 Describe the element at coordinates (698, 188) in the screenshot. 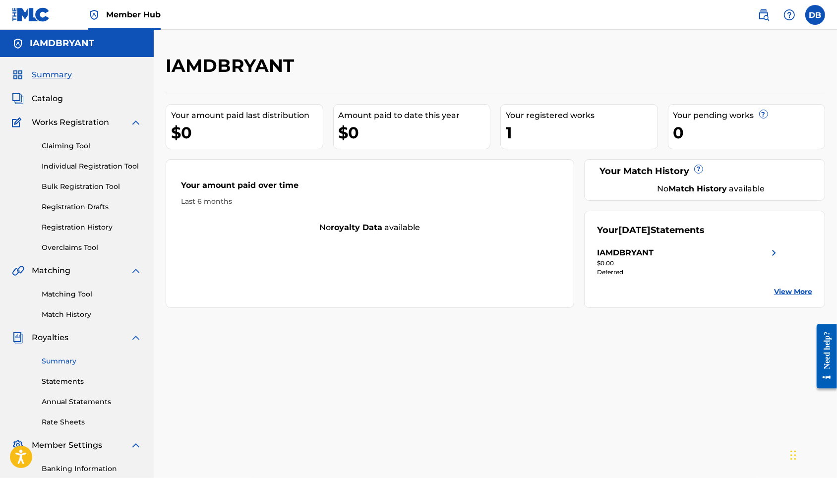

I see `strong: Match History` at that location.